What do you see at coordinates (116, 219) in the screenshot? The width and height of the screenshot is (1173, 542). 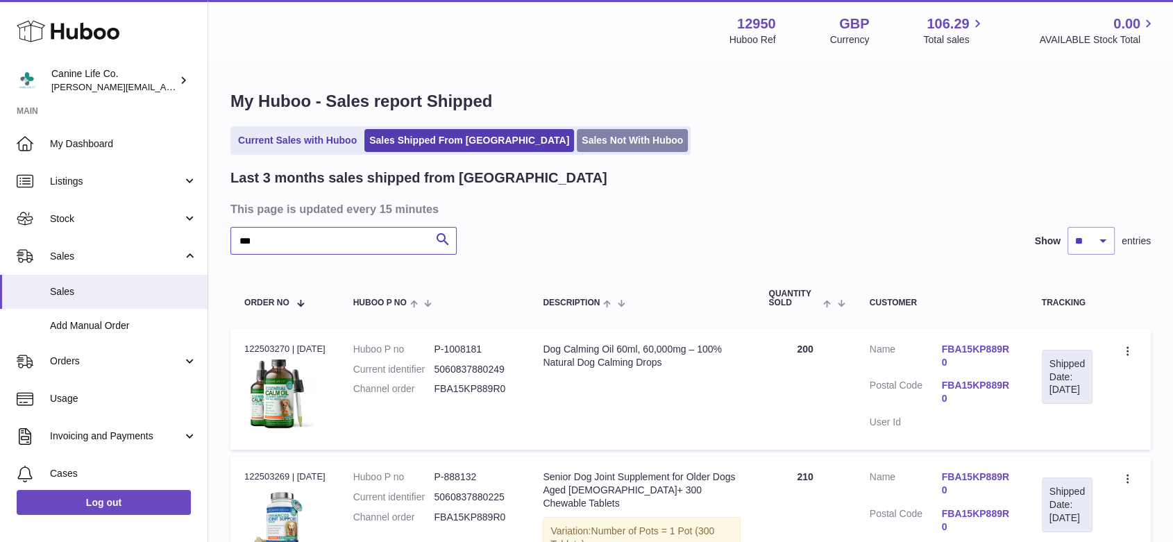 I see `span: Stock` at bounding box center [116, 219].